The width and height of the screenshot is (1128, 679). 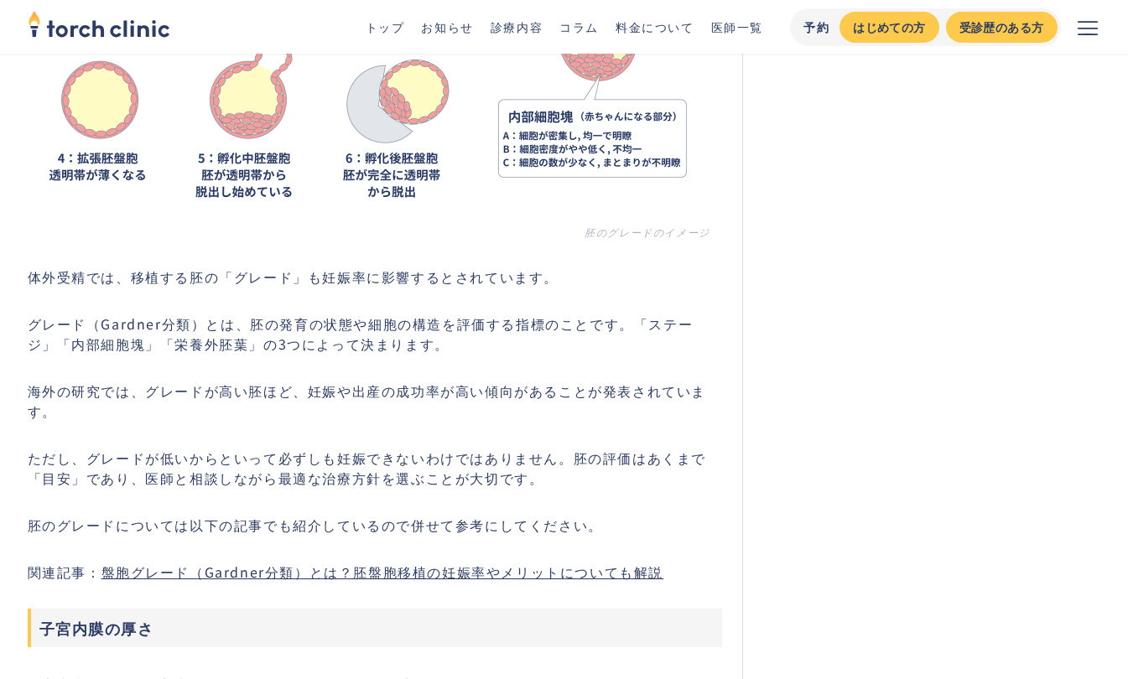 I want to click on p: ただし、グレードが低いからといって必ずしも妊娠できないわけではありません。胚の評価はあくまで「目安」であり、医師と相談しながら最適な治療方針を選ぶことが大切です。, so click(x=375, y=468).